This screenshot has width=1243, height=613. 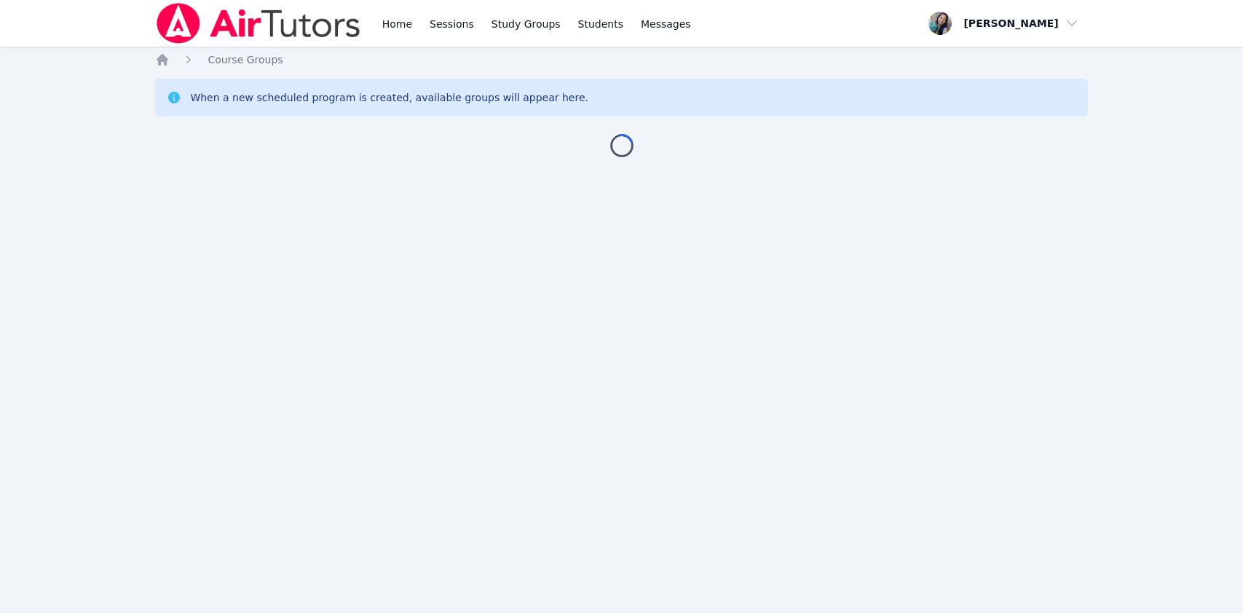 I want to click on span: Course Groups, so click(x=245, y=60).